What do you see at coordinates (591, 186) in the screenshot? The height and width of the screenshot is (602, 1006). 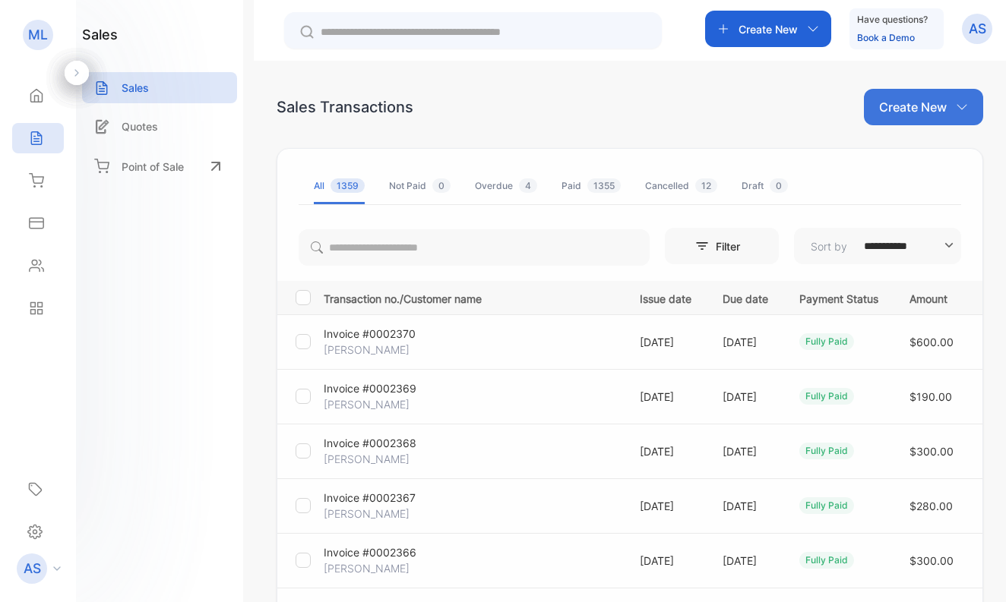 I see `div: Paid` at bounding box center [591, 186].